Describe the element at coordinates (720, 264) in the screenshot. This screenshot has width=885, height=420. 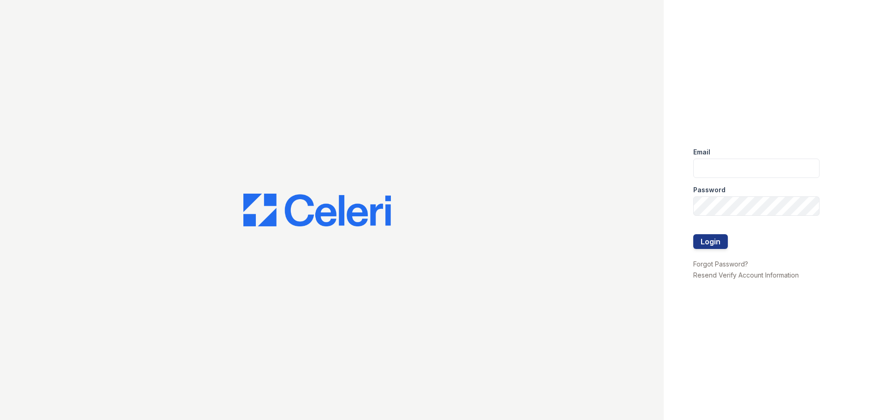
I see `a: Forgot Password?` at that location.